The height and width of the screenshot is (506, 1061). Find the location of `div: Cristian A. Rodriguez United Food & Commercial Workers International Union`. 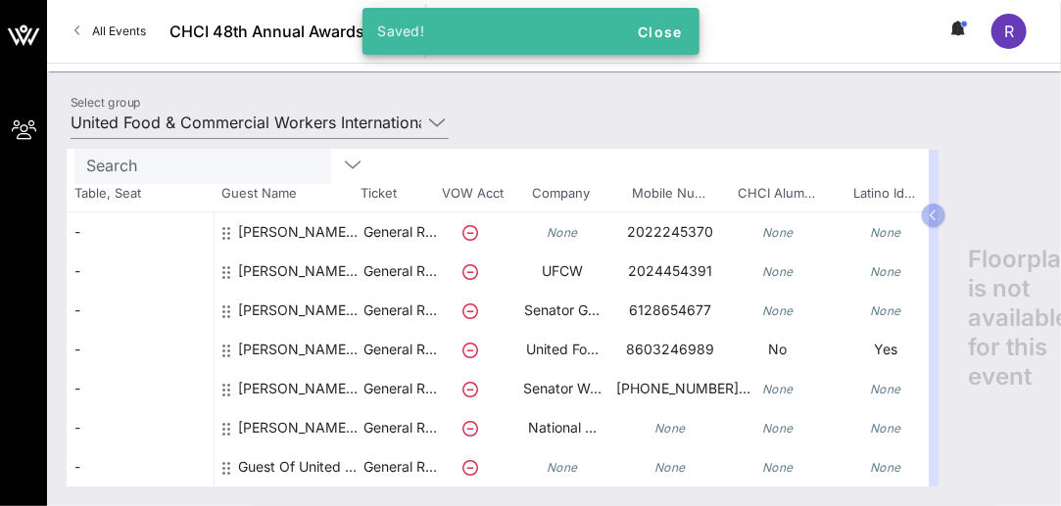

div: Cristian A. Rodriguez United Food & Commercial Workers International Union is located at coordinates (300, 240).